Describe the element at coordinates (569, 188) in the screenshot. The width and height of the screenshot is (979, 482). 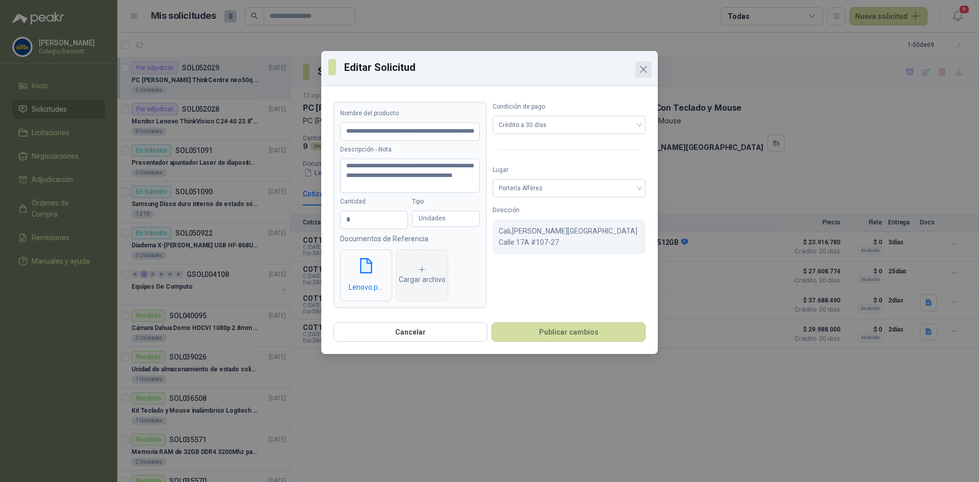
I see `span: Portería Alférez` at that location.